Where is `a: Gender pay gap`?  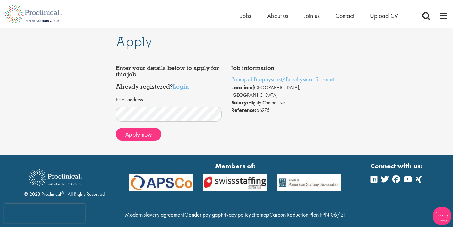 a: Gender pay gap is located at coordinates (202, 214).